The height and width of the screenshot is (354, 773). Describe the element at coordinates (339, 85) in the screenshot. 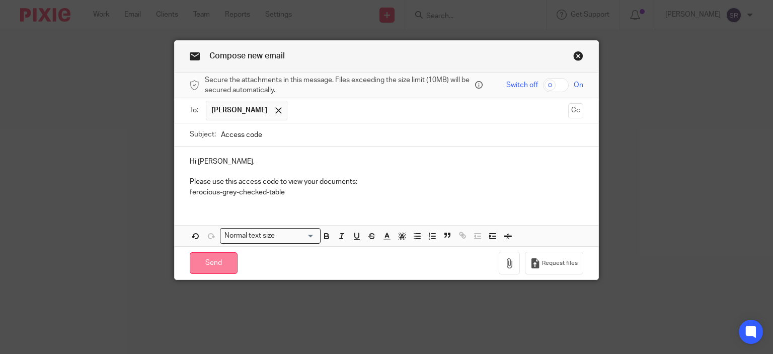

I see `span: Secure the attachments in this message. Files exceeding the size limit (10MB) will be secured aut...` at that location.